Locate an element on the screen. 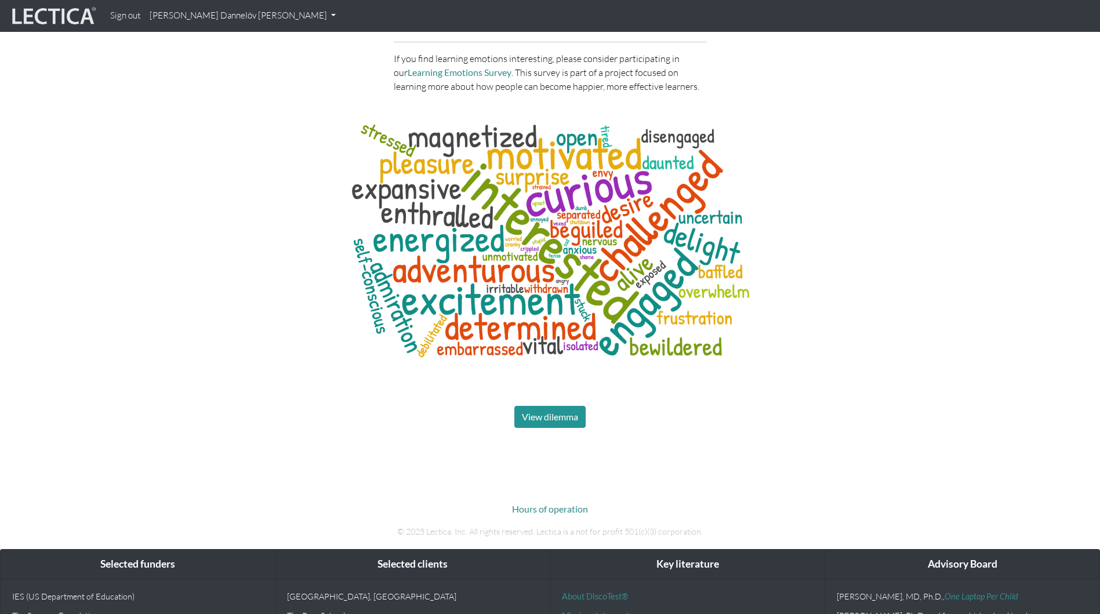 Image resolution: width=1100 pixels, height=614 pixels. span: View dilemma is located at coordinates (550, 416).